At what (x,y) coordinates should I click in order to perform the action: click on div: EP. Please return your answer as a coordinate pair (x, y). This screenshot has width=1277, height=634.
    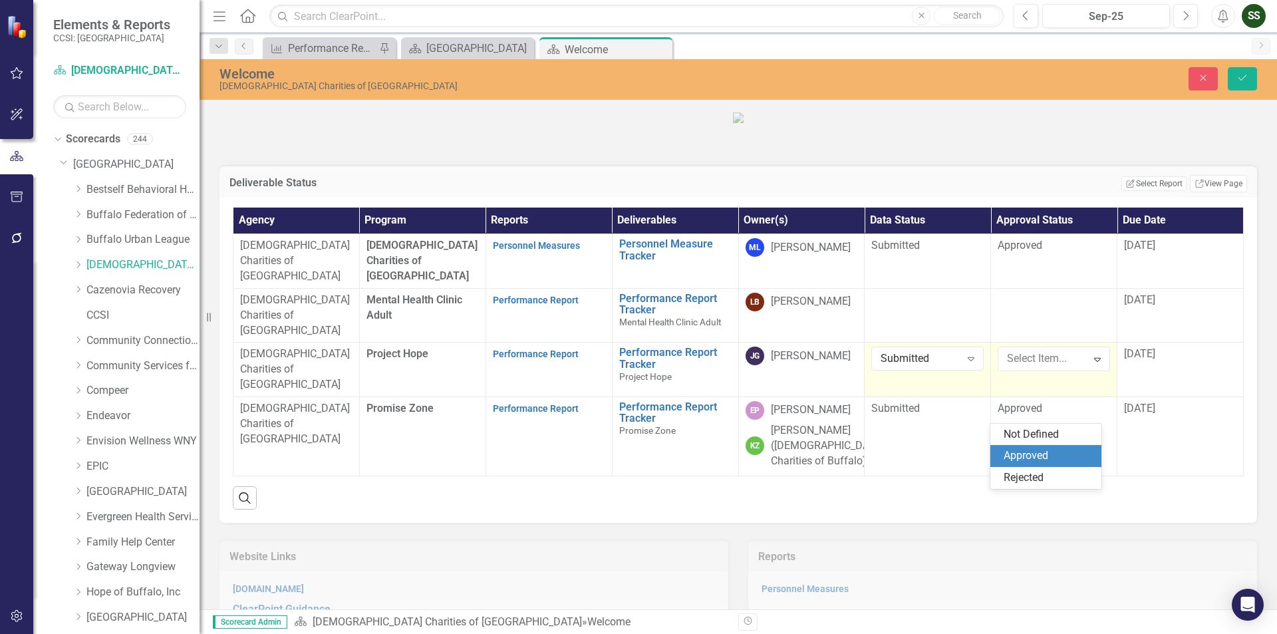
    Looking at the image, I should click on (755, 411).